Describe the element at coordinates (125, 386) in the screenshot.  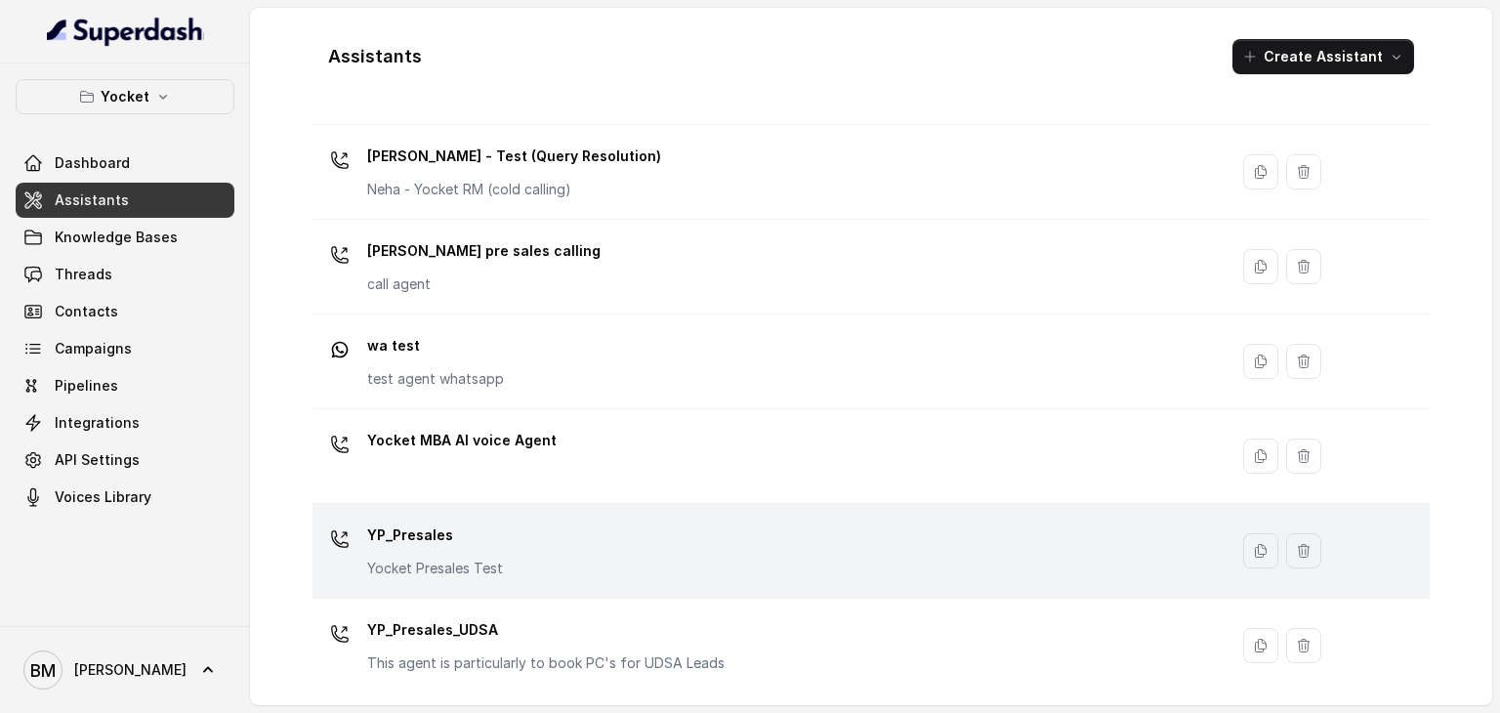
I see `a: Pipelines` at that location.